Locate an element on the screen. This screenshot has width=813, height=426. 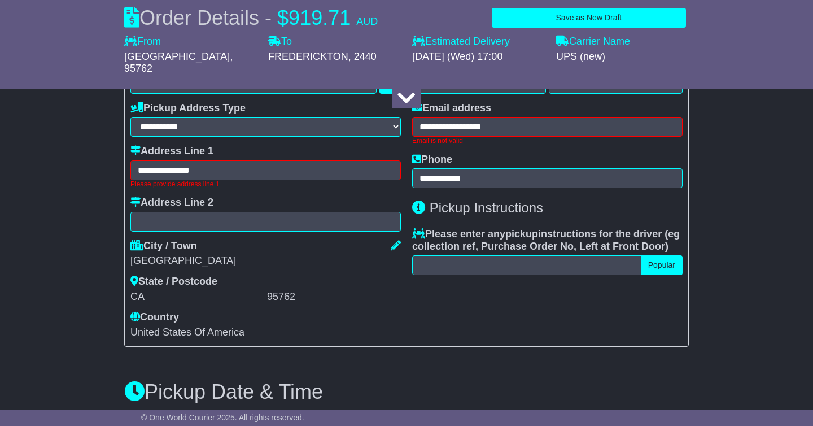
div: UPS (new) is located at coordinates (622, 57).